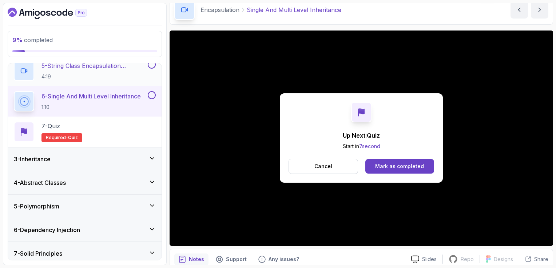 Image resolution: width=556 pixels, height=268 pixels. I want to click on p: Notes, so click(196, 260).